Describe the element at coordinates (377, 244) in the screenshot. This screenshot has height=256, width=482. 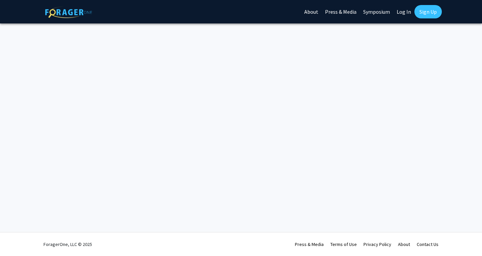
I see `a: Privacy Policy` at that location.